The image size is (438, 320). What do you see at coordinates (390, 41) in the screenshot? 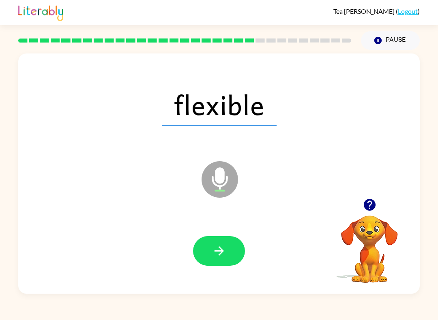
I see `button: Pause` at bounding box center [390, 41].